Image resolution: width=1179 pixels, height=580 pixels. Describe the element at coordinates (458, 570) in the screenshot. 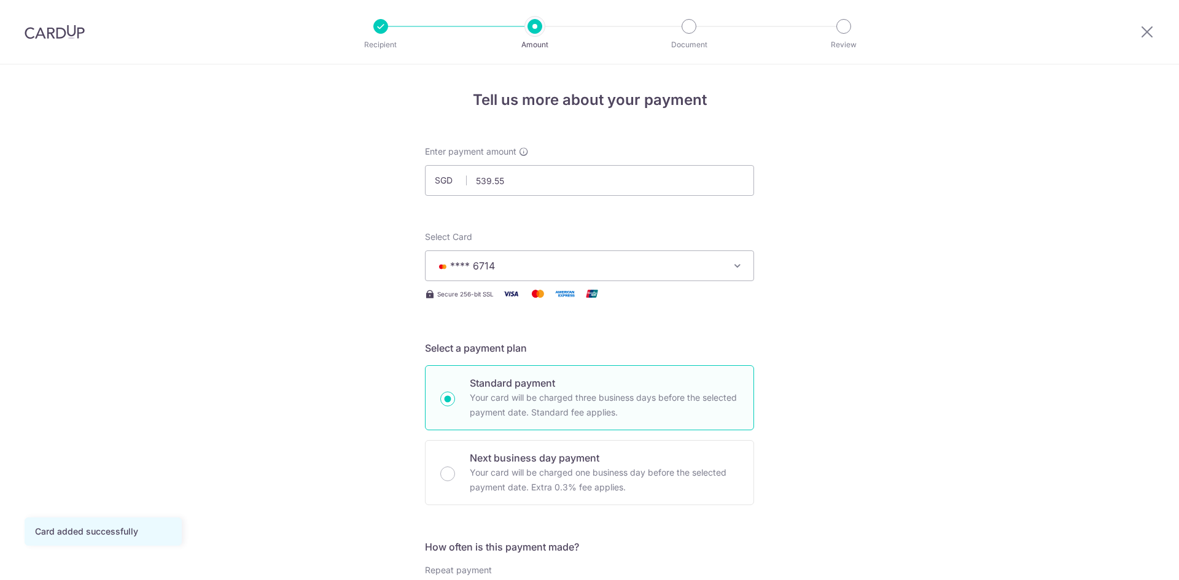

I see `label: Repeat payment` at that location.